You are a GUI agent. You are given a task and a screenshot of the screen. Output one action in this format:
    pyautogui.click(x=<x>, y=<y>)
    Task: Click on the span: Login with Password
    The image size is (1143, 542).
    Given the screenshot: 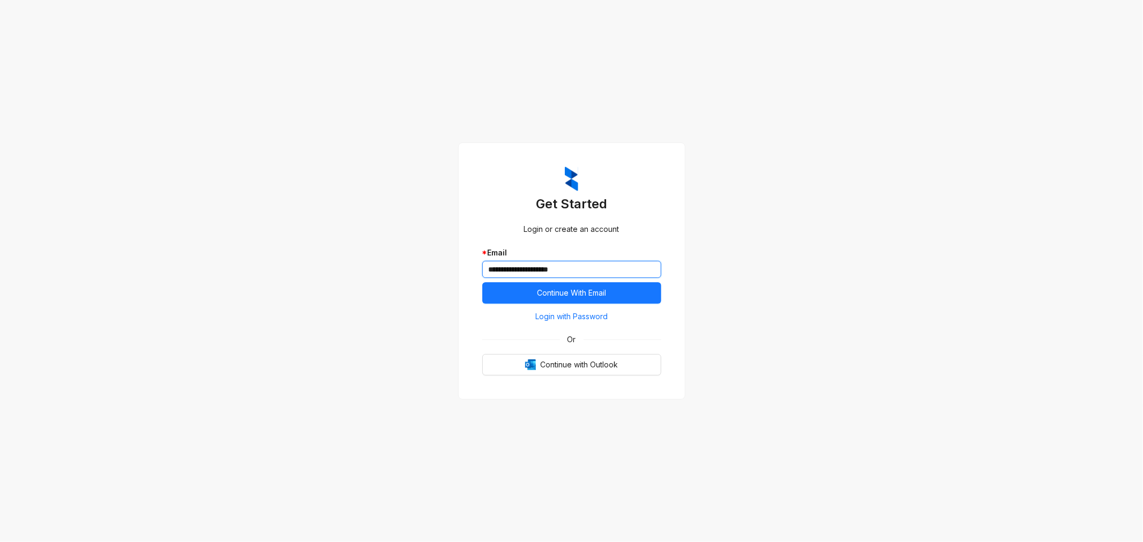 What is the action you would take?
    pyautogui.click(x=571, y=317)
    